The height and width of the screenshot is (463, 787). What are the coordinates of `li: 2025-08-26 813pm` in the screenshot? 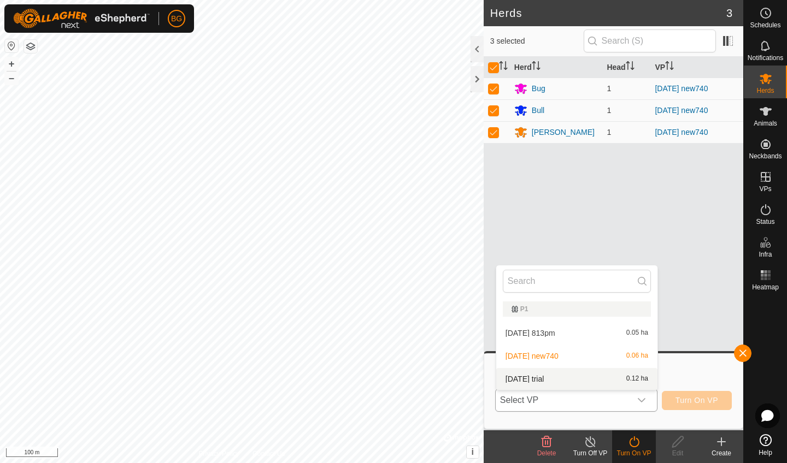 It's located at (576, 333).